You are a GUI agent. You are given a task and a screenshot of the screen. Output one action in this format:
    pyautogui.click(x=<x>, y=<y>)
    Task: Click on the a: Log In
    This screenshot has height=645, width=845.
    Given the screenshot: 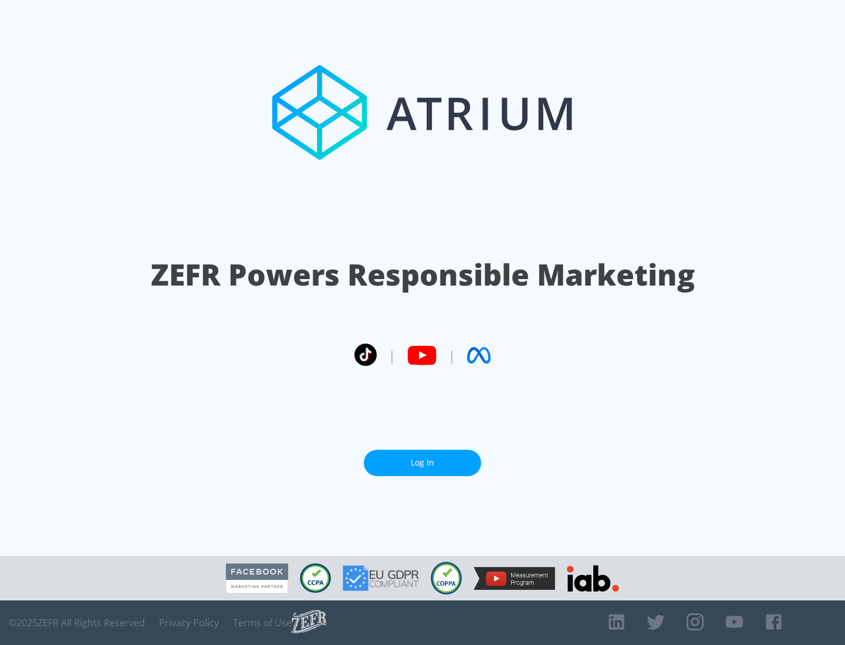 What is the action you would take?
    pyautogui.click(x=422, y=463)
    